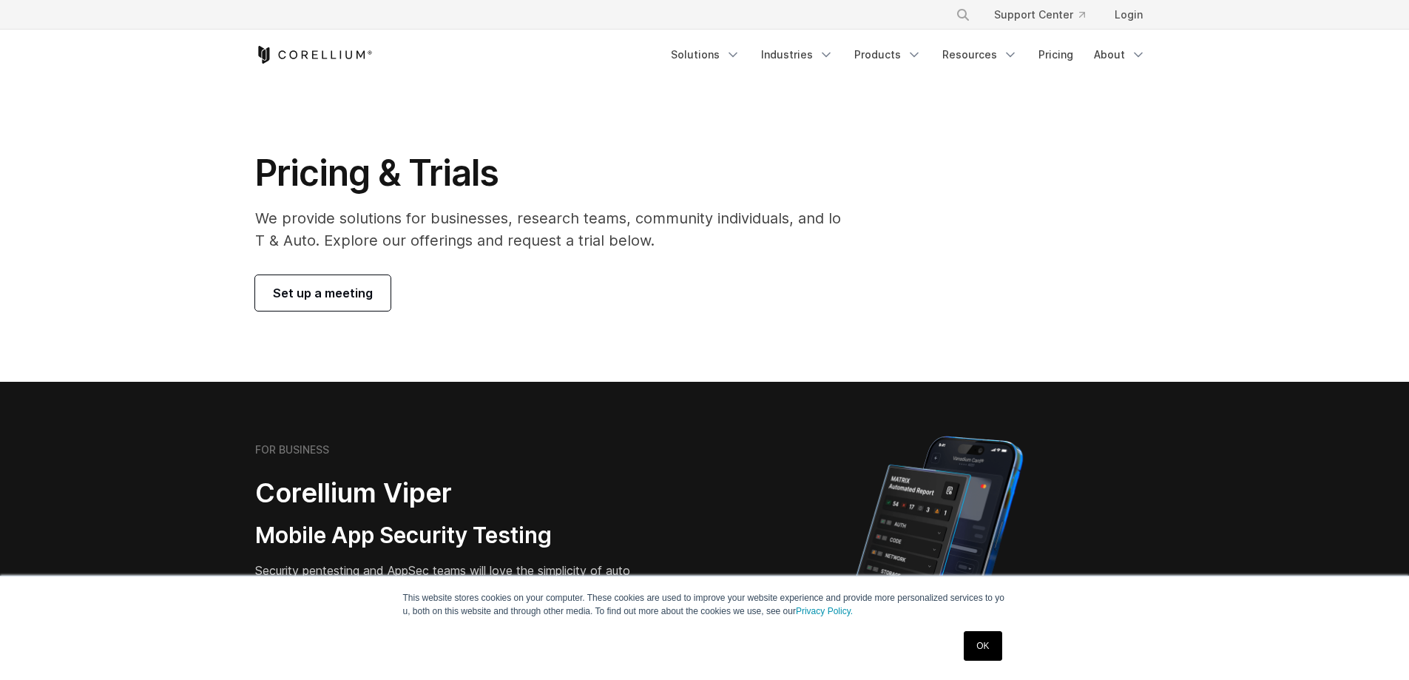  What do you see at coordinates (1120, 55) in the screenshot?
I see `a: About` at bounding box center [1120, 55].